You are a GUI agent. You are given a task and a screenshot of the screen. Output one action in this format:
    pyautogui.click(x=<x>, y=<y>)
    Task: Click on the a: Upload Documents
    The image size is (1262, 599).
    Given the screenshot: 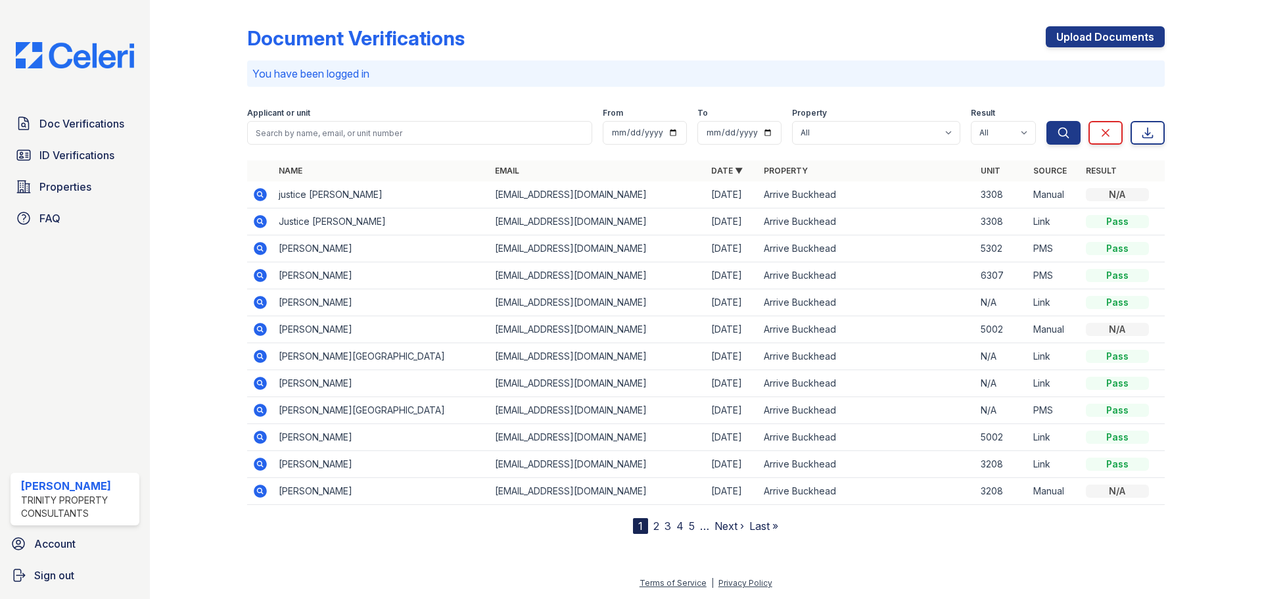 What is the action you would take?
    pyautogui.click(x=1105, y=37)
    